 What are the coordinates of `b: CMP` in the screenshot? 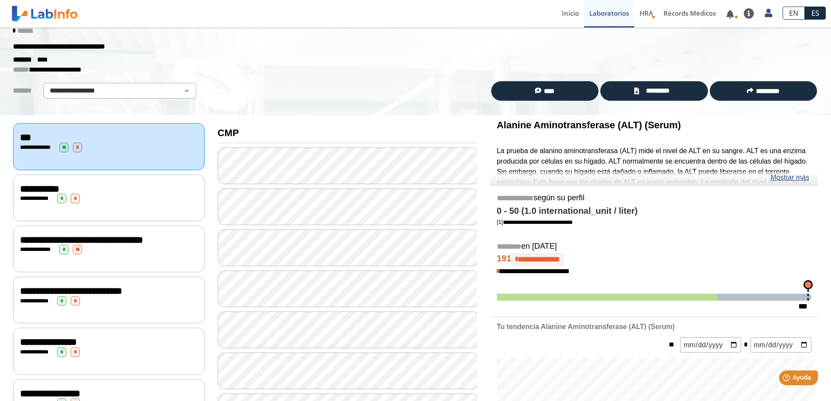 It's located at (228, 133).